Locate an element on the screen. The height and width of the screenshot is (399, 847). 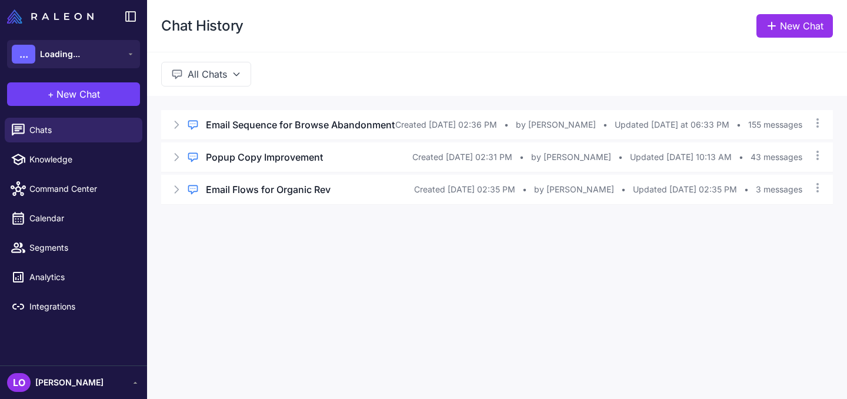
span: New Chat is located at coordinates (78, 94).